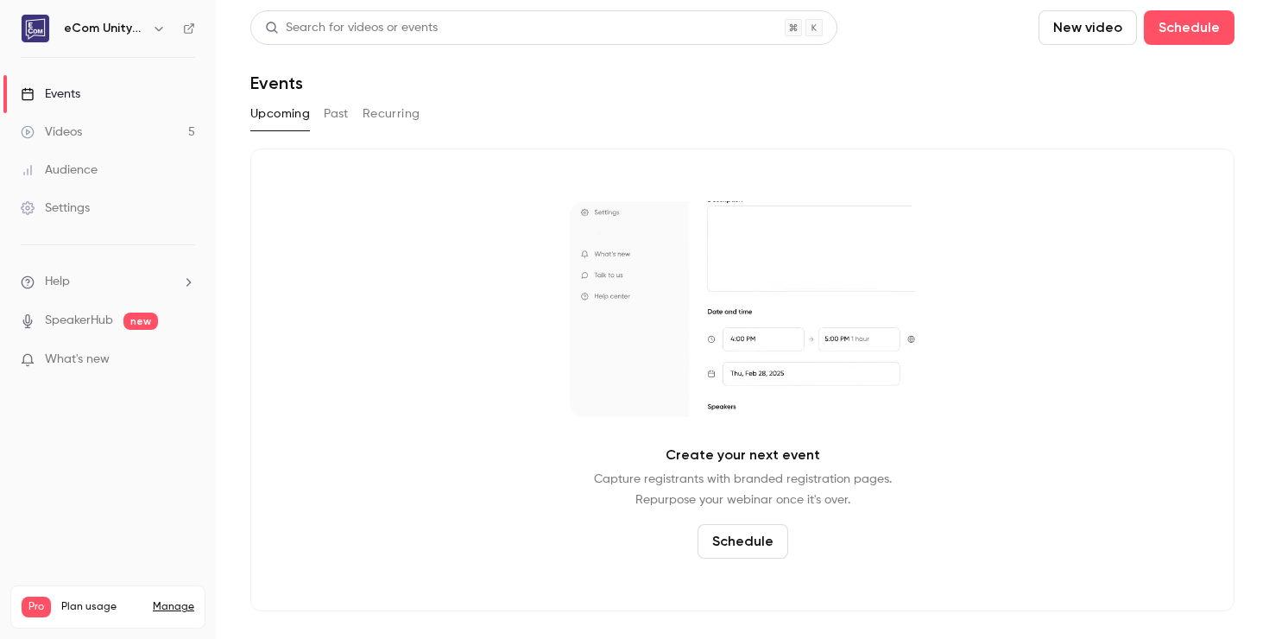  I want to click on h6: eCom Unity Workshops, so click(104, 28).